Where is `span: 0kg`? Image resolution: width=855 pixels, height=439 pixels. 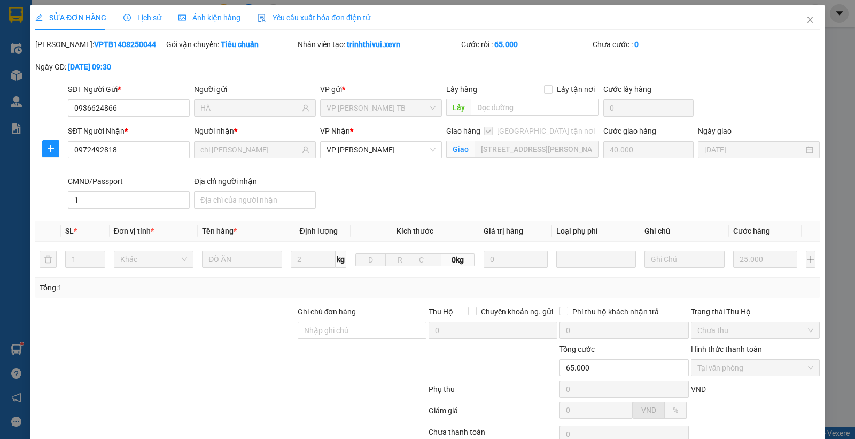
span: 0kg is located at coordinates (458, 260).